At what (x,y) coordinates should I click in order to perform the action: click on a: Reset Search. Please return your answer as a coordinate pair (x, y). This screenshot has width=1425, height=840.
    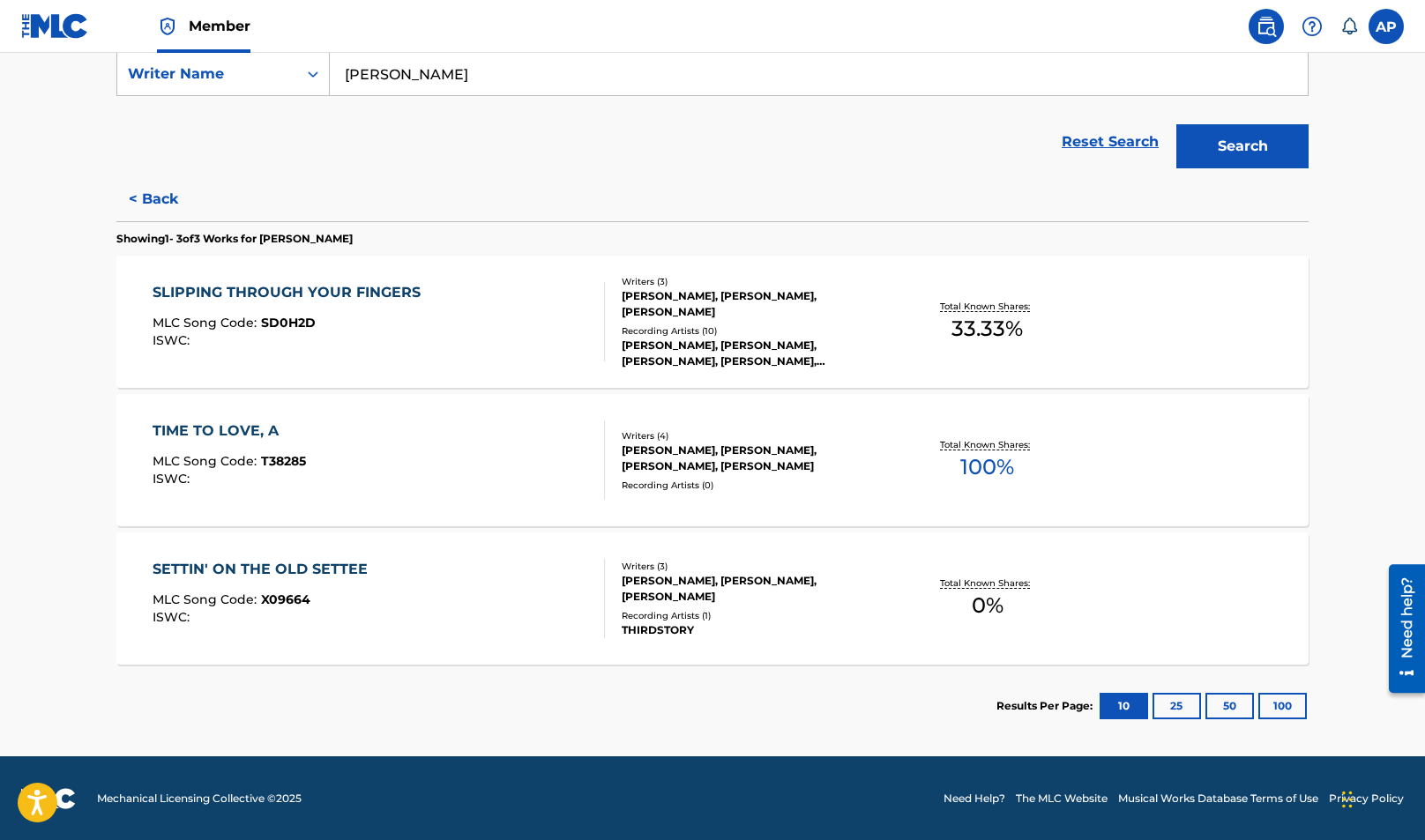
    Looking at the image, I should click on (1110, 142).